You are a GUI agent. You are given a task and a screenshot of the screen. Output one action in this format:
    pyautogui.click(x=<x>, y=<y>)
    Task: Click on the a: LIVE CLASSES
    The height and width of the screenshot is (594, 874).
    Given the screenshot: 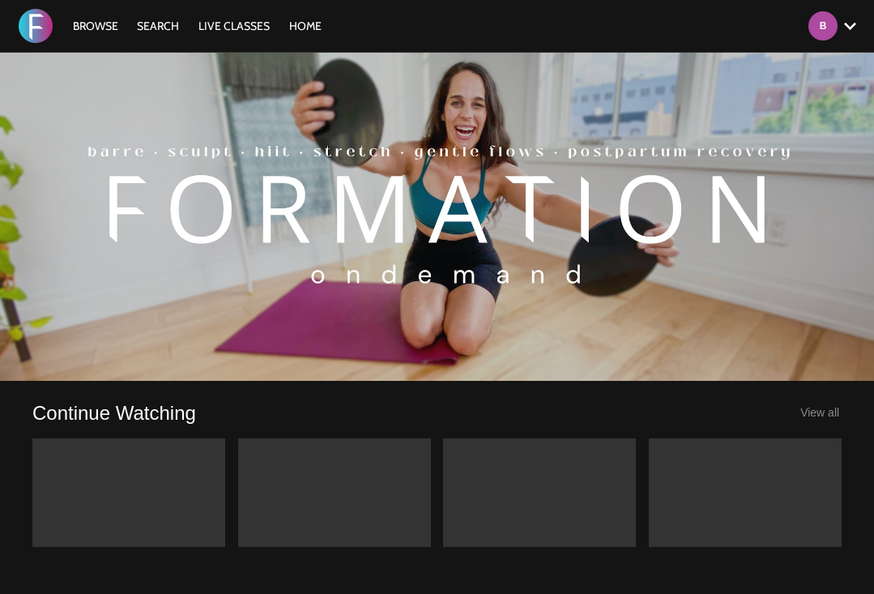 What is the action you would take?
    pyautogui.click(x=234, y=26)
    